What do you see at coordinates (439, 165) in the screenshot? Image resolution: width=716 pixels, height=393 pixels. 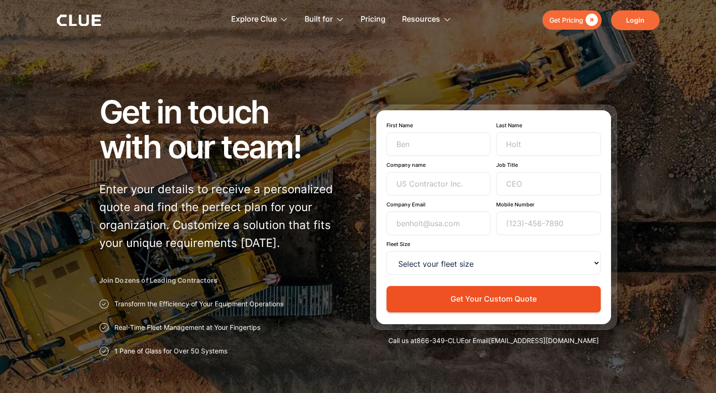 I see `label: Company name` at bounding box center [439, 165].